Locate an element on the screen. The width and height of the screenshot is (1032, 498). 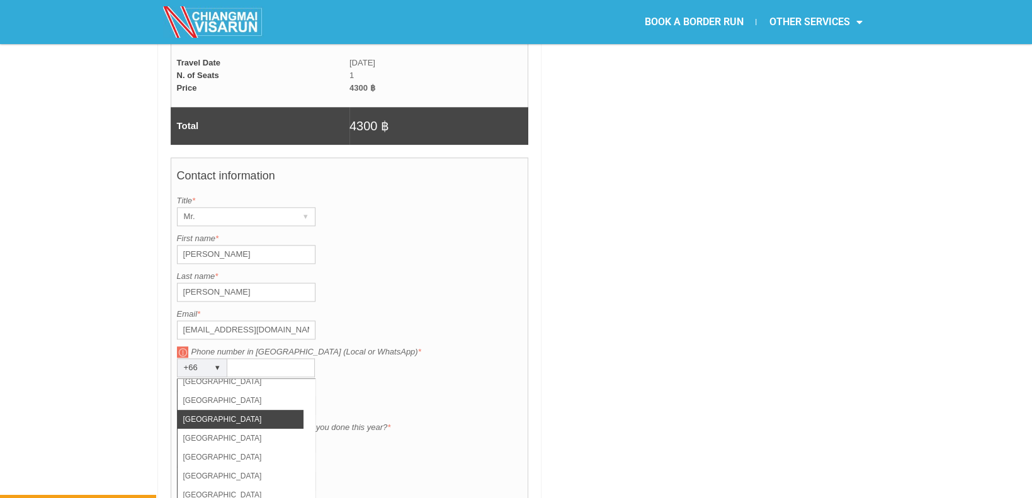
td: Travel Date is located at coordinates (260, 63).